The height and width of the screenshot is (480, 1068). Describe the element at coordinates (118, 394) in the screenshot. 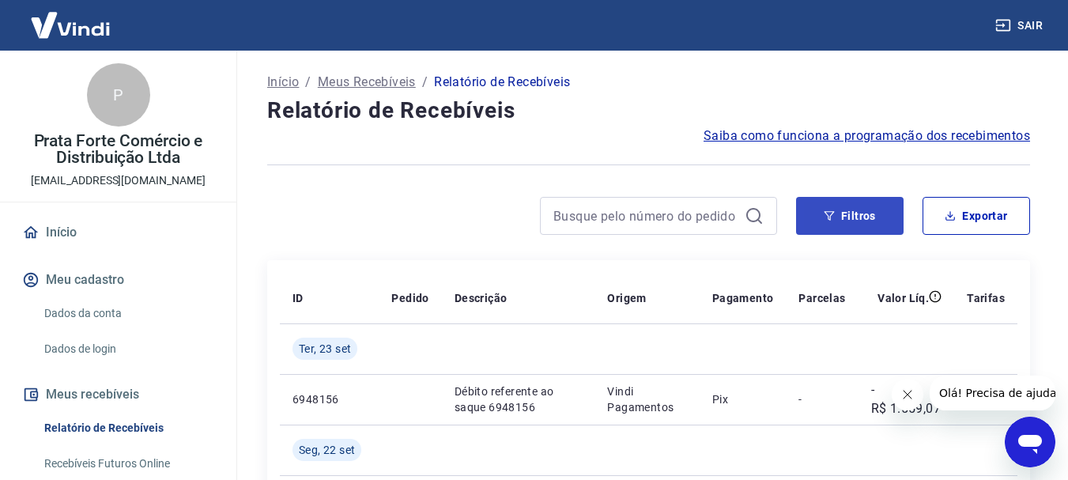

I see `button: Meus recebíveis` at that location.